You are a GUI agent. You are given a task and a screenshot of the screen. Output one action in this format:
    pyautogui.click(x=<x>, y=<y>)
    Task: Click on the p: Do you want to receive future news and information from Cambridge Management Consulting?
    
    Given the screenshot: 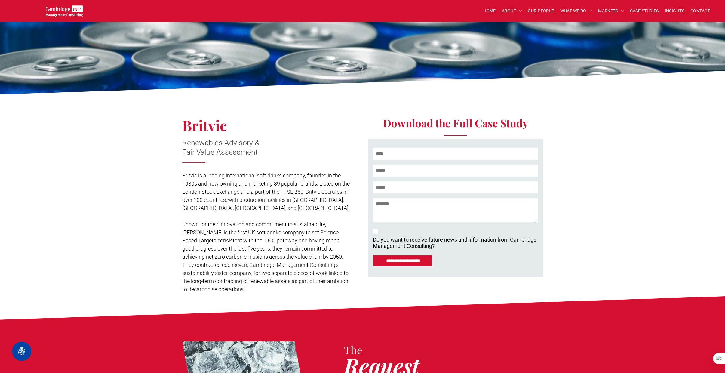 What is the action you would take?
    pyautogui.click(x=454, y=243)
    